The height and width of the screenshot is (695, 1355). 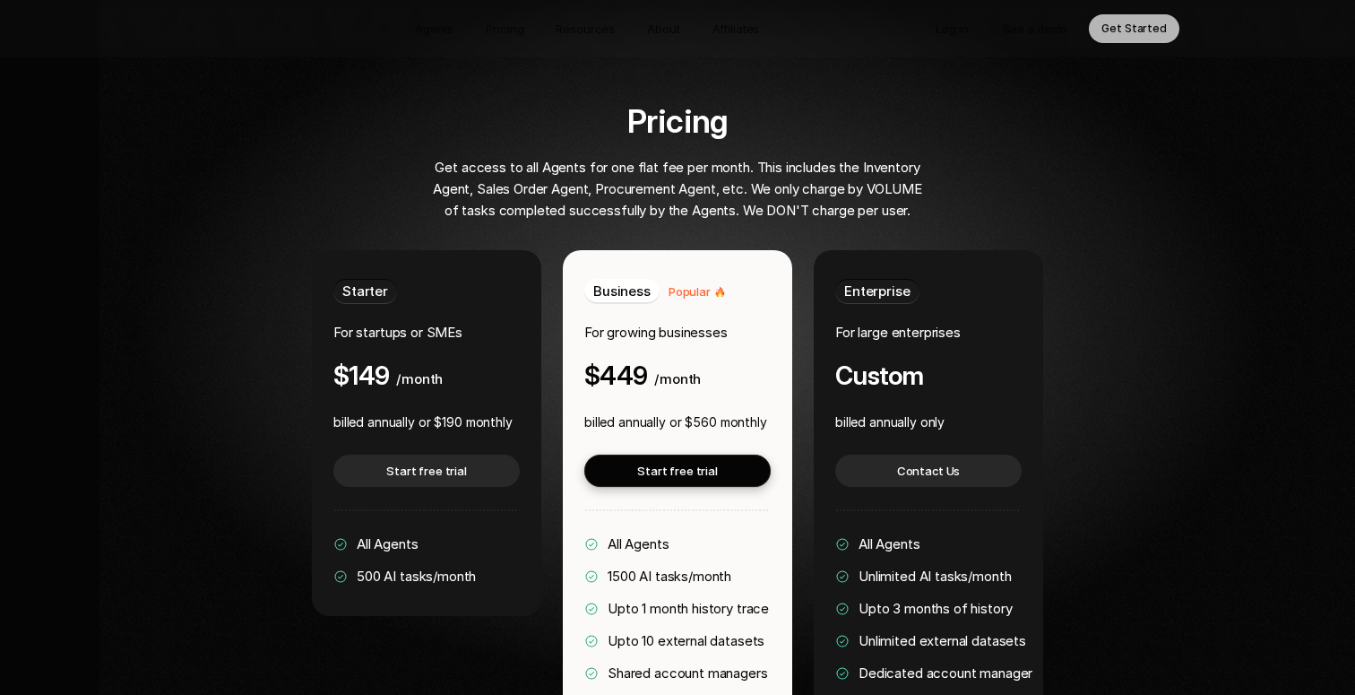 What do you see at coordinates (434, 29) in the screenshot?
I see `a: Agents` at bounding box center [434, 29].